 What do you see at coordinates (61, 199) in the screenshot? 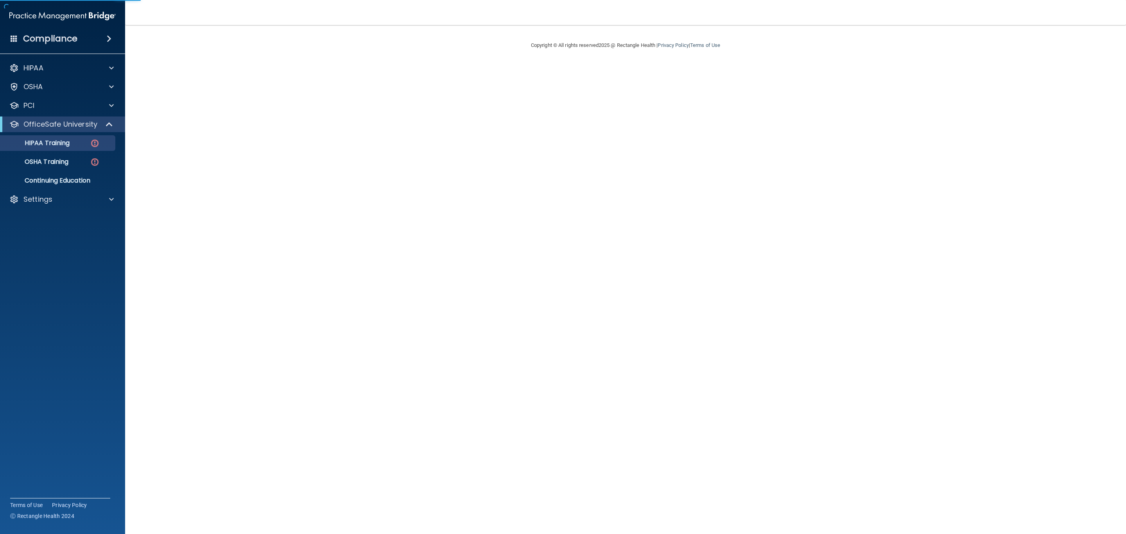
I see `a: Settings` at bounding box center [61, 199].